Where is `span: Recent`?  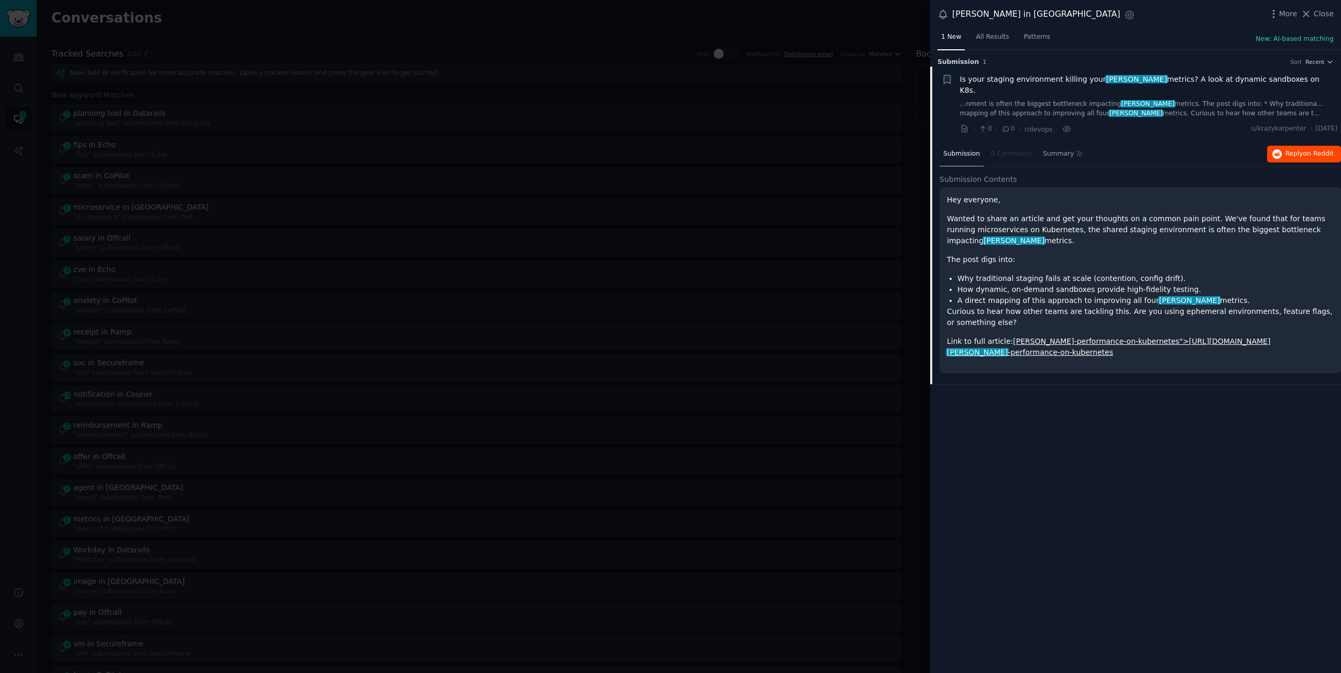 span: Recent is located at coordinates (1315, 62).